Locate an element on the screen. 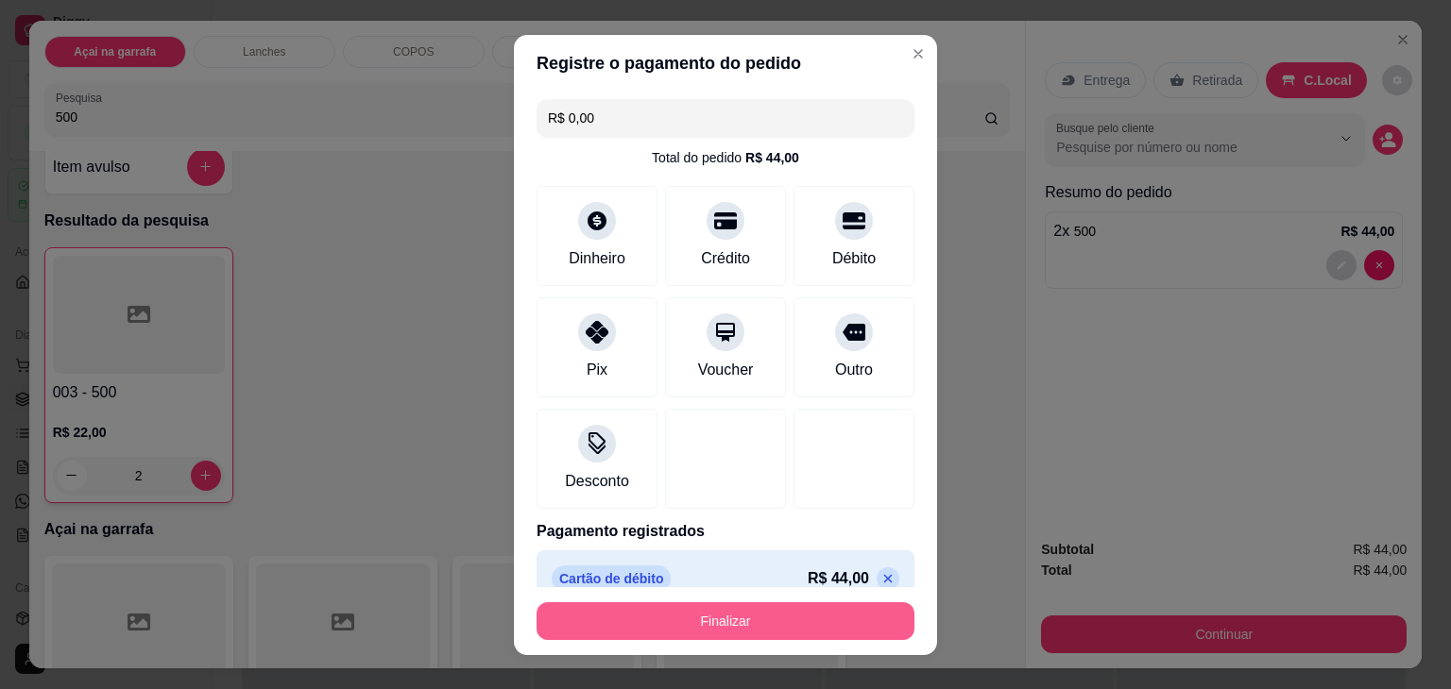 Image resolution: width=1451 pixels, height=689 pixels. div: Dinheiro is located at coordinates (597, 259).